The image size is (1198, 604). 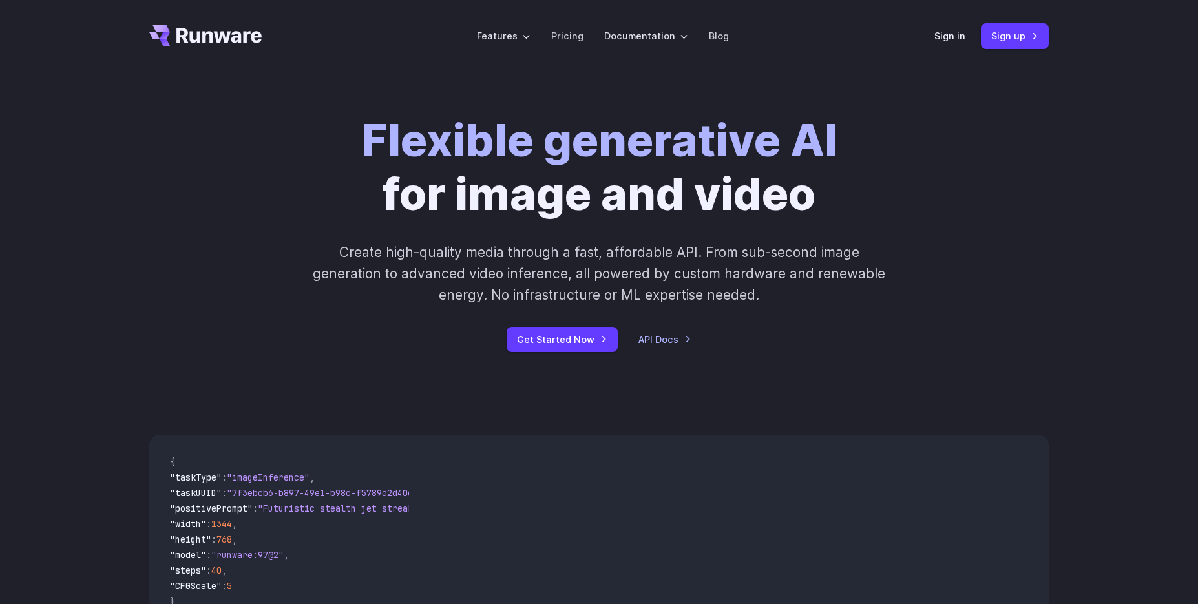 I want to click on a: Sign in, so click(x=950, y=36).